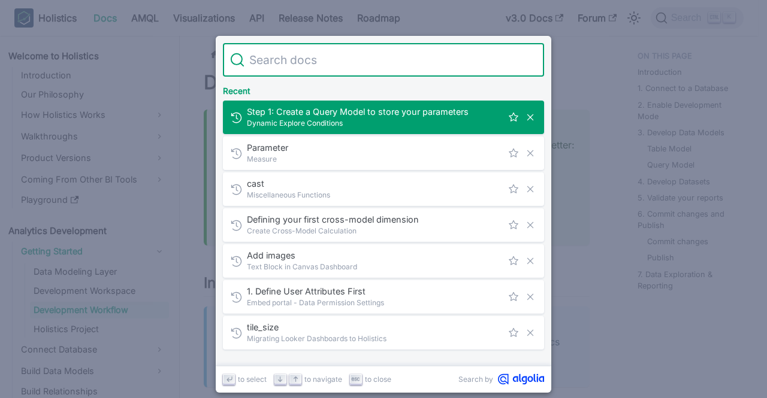  Describe the element at coordinates (384, 225) in the screenshot. I see `a: Defining your first cross-model dimension​Create Cross-Model Calculation` at that location.